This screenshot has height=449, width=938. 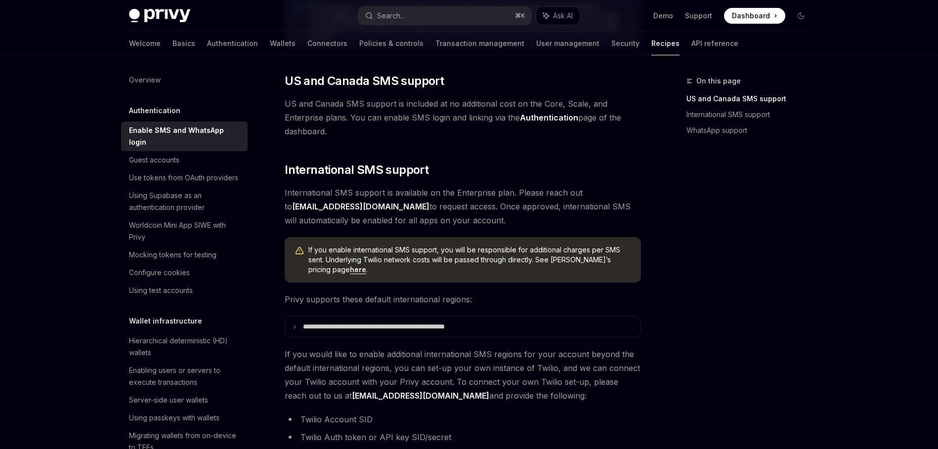 I want to click on a: Mocking tokens for testing, so click(x=184, y=255).